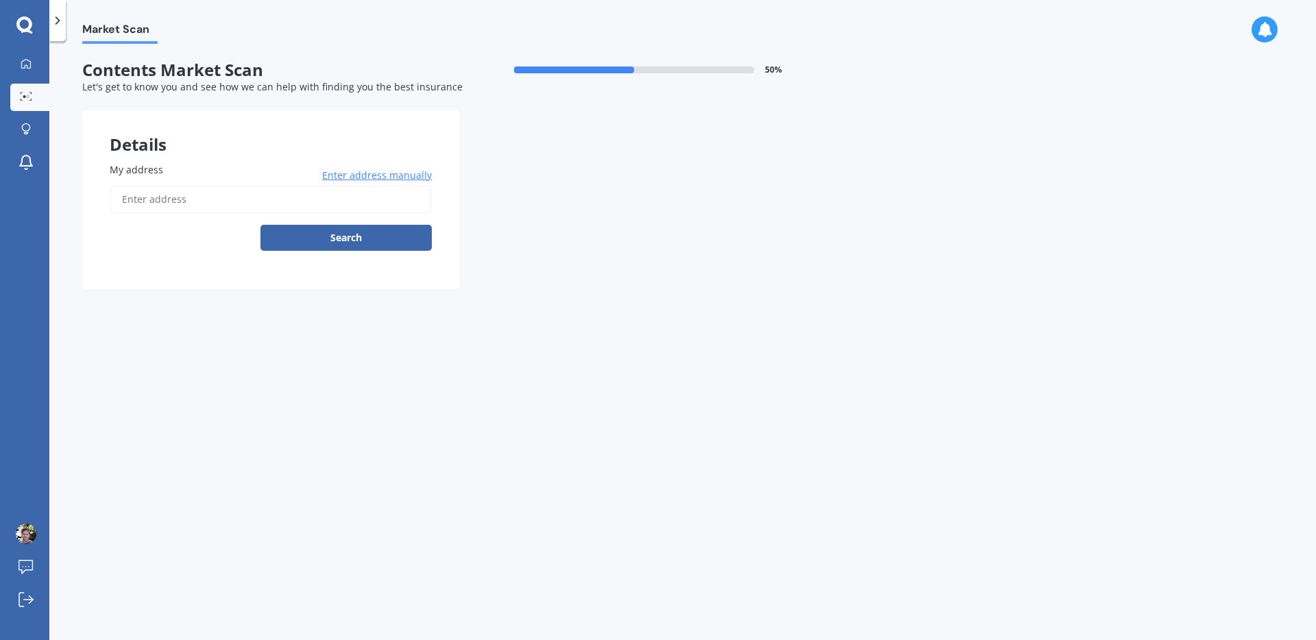 The image size is (1316, 640). I want to click on span: Enter address manually, so click(377, 175).